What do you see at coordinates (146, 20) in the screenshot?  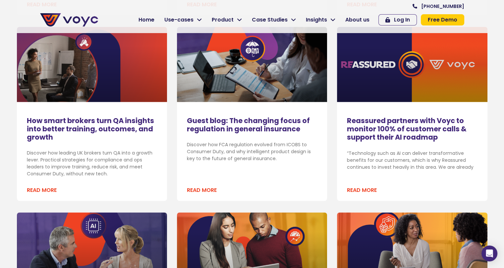 I see `span: Home` at bounding box center [146, 20].